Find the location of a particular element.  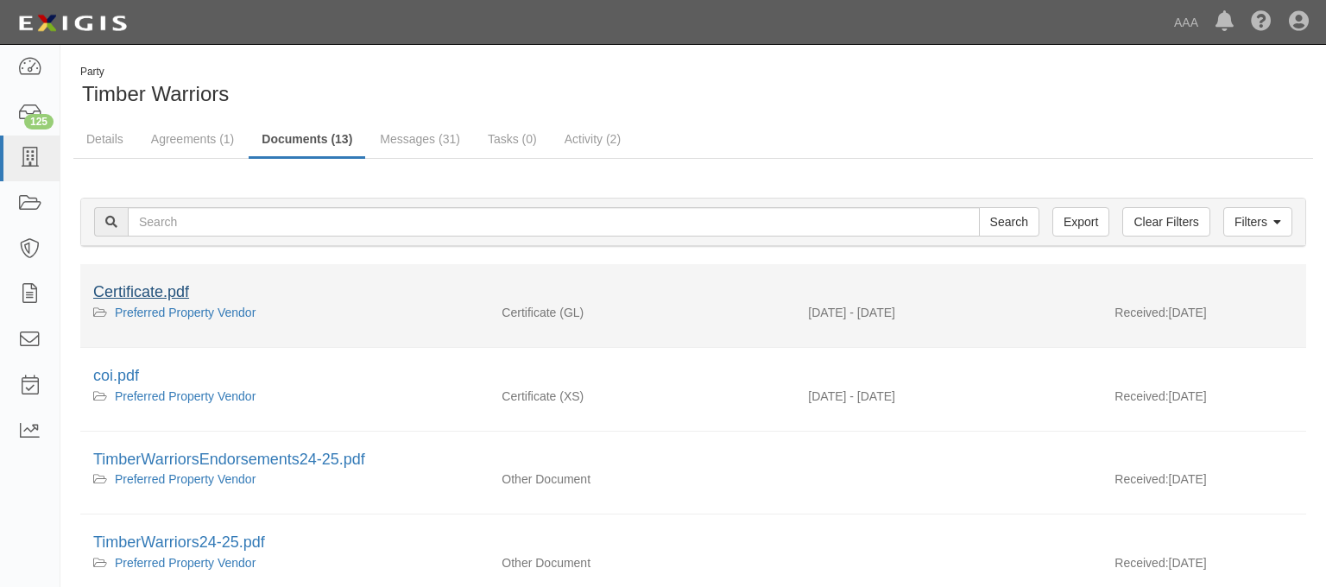

a: Certificate.pdf is located at coordinates (141, 292).